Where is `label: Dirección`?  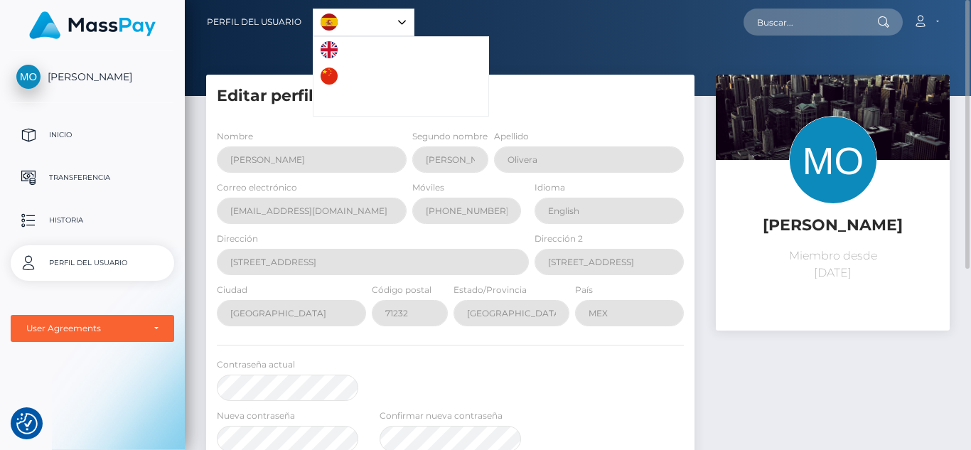
label: Dirección is located at coordinates (237, 239).